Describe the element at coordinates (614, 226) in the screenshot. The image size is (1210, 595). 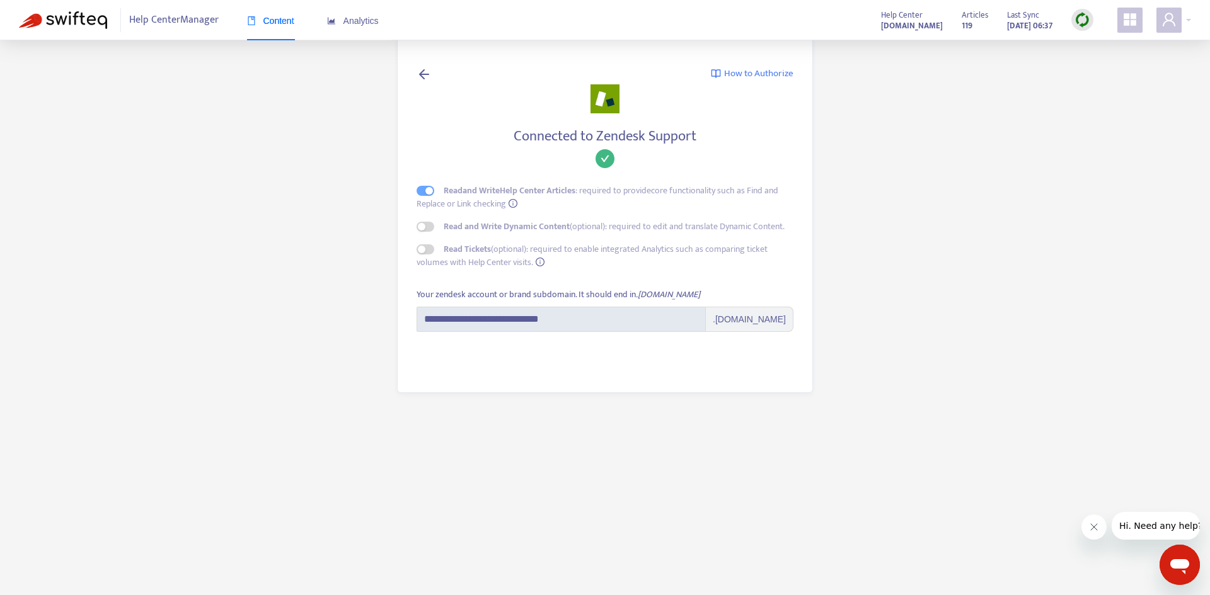
I see `span: (optional): required to edit and translate Dynamic Content.` at that location.